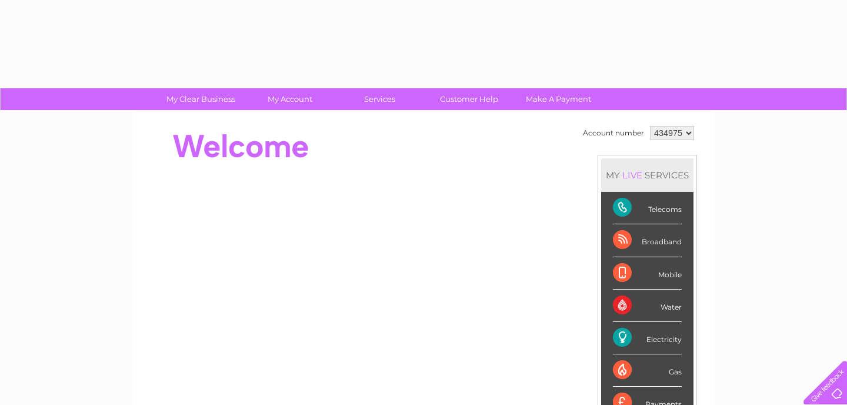 The image size is (847, 405). Describe the element at coordinates (201, 99) in the screenshot. I see `a: My Clear Business` at that location.